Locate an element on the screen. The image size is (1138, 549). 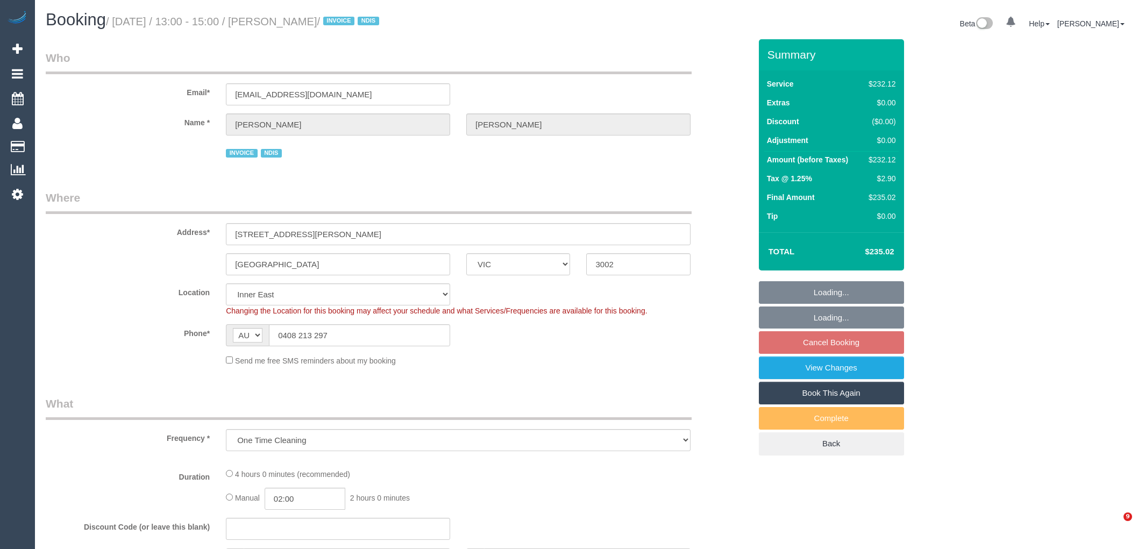
legend: What is located at coordinates (368, 407).